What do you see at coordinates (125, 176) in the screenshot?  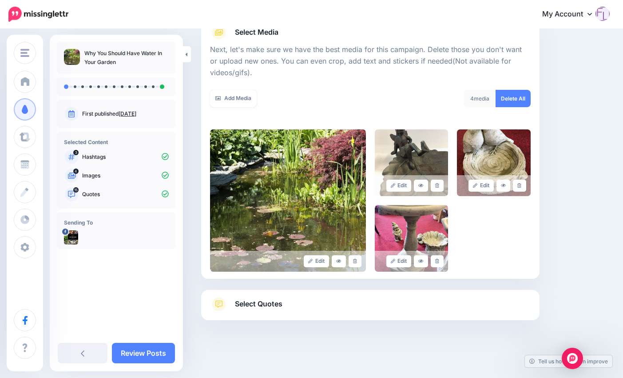 I see `p: Images` at bounding box center [125, 176].